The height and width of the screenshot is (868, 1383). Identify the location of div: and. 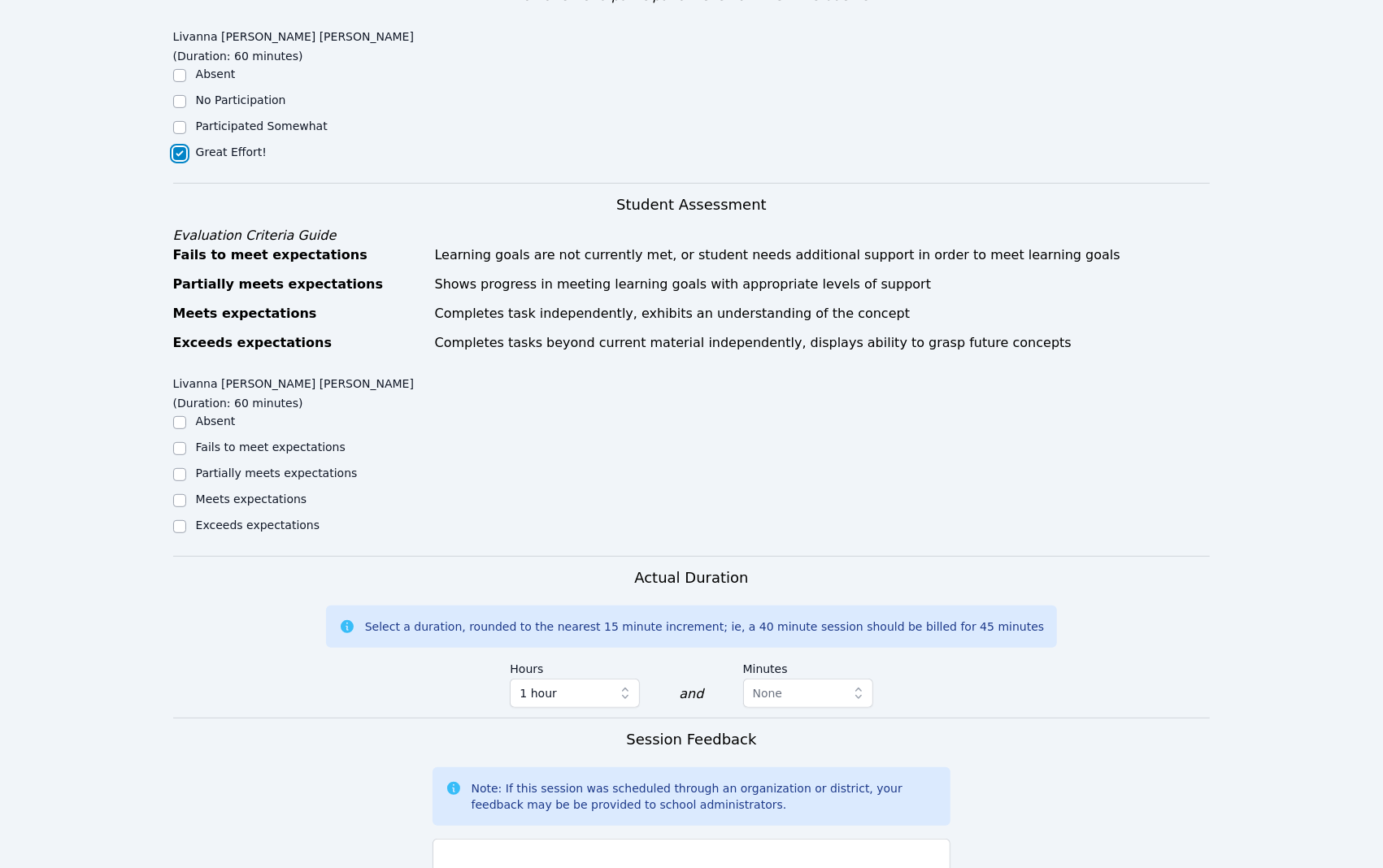
(691, 694).